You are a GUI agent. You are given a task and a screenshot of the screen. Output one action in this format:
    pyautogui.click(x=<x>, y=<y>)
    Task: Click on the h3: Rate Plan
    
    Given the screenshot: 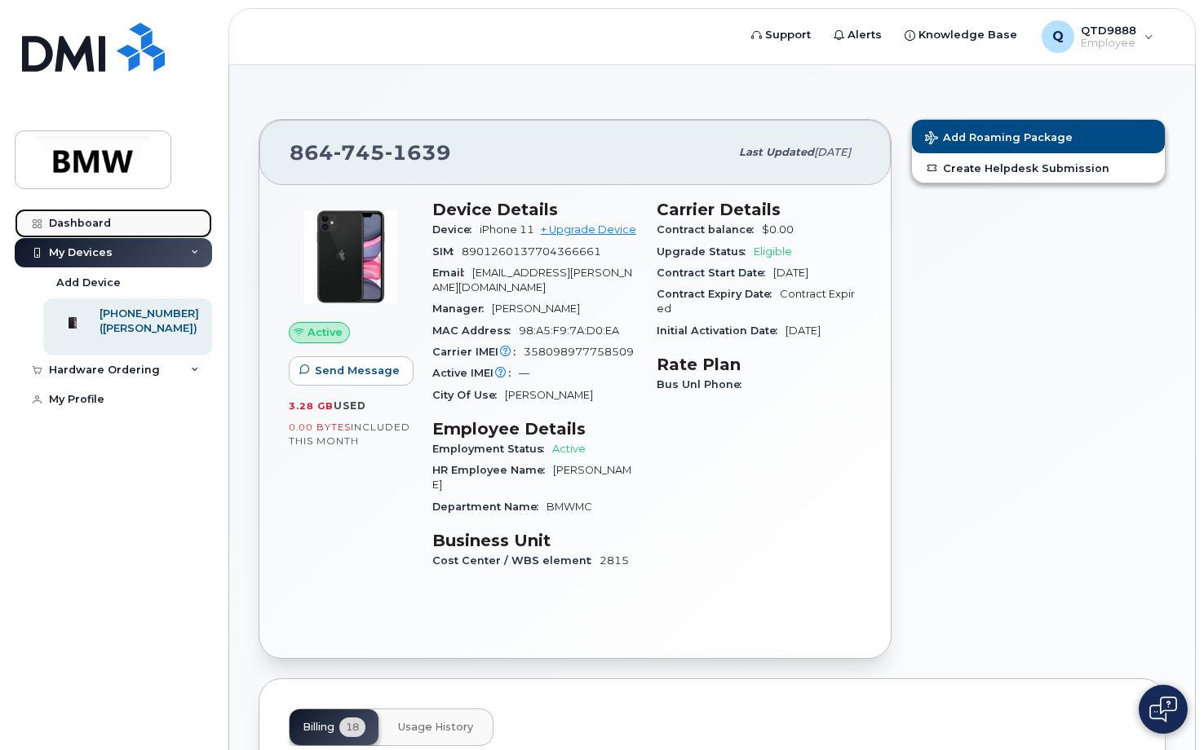 What is the action you would take?
    pyautogui.click(x=759, y=365)
    